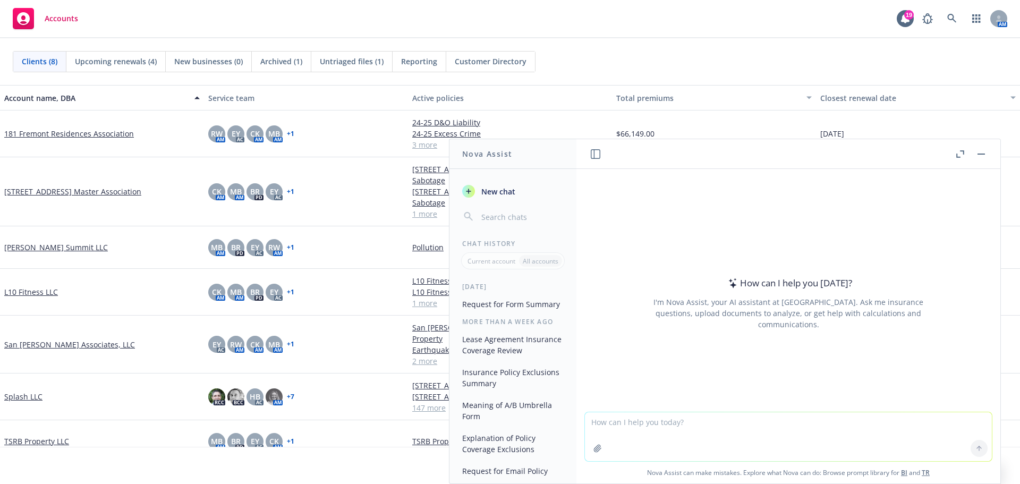 The height and width of the screenshot is (484, 1020). What do you see at coordinates (510, 144) in the screenshot?
I see `a: 3 more` at bounding box center [510, 144].